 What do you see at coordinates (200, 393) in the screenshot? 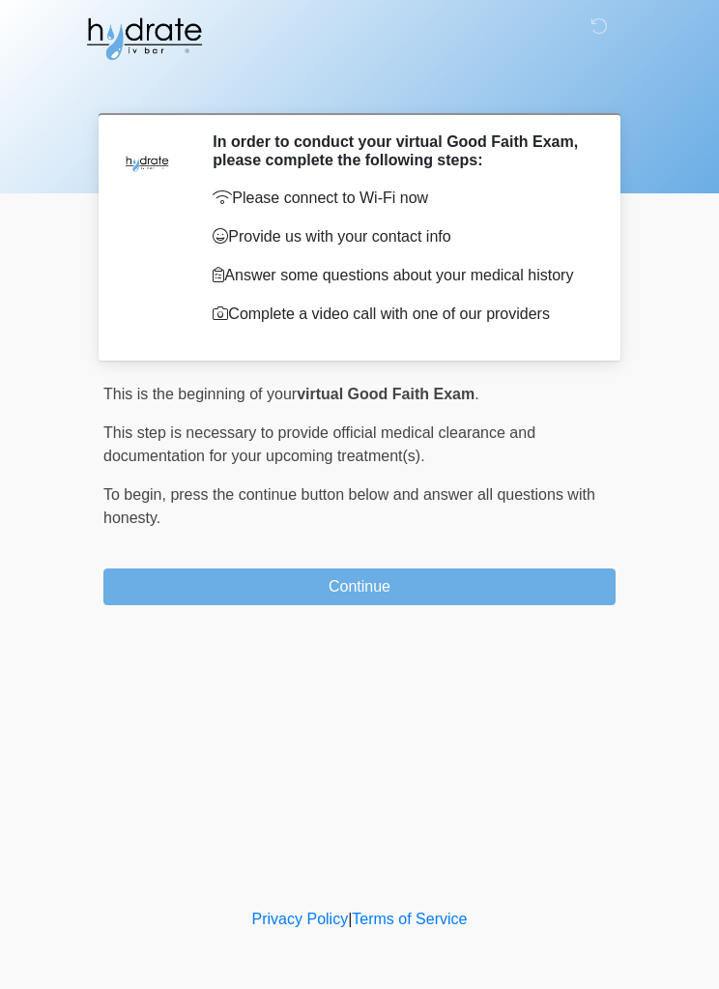
I see `span: This is the beginning of your` at bounding box center [200, 393].